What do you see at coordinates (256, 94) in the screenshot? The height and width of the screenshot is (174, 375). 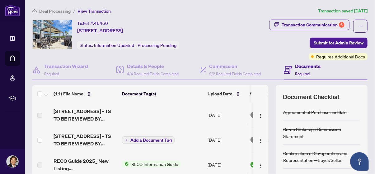 I see `span: Status` at bounding box center [256, 94].